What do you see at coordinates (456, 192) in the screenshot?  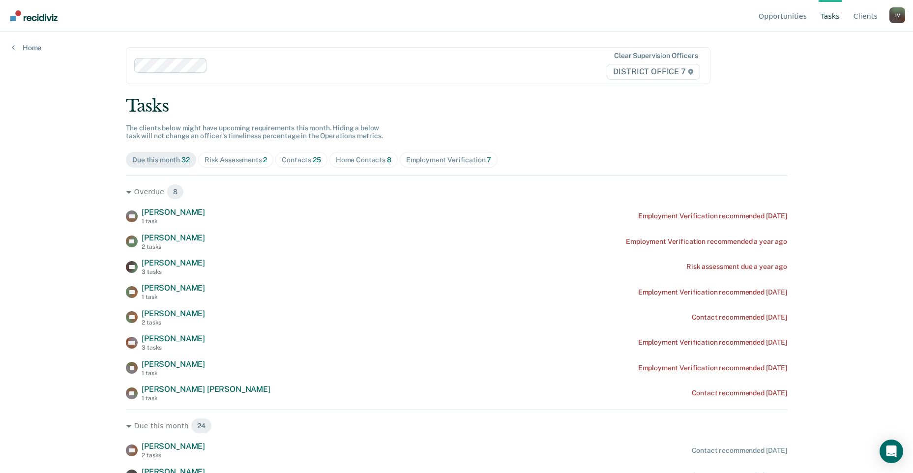 I see `div: Overdue 8` at bounding box center [456, 192].